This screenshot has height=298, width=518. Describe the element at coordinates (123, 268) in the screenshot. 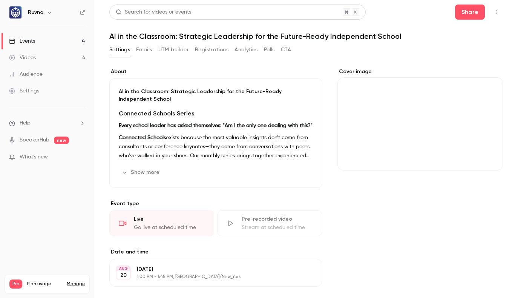

I see `div: AUG` at that location.